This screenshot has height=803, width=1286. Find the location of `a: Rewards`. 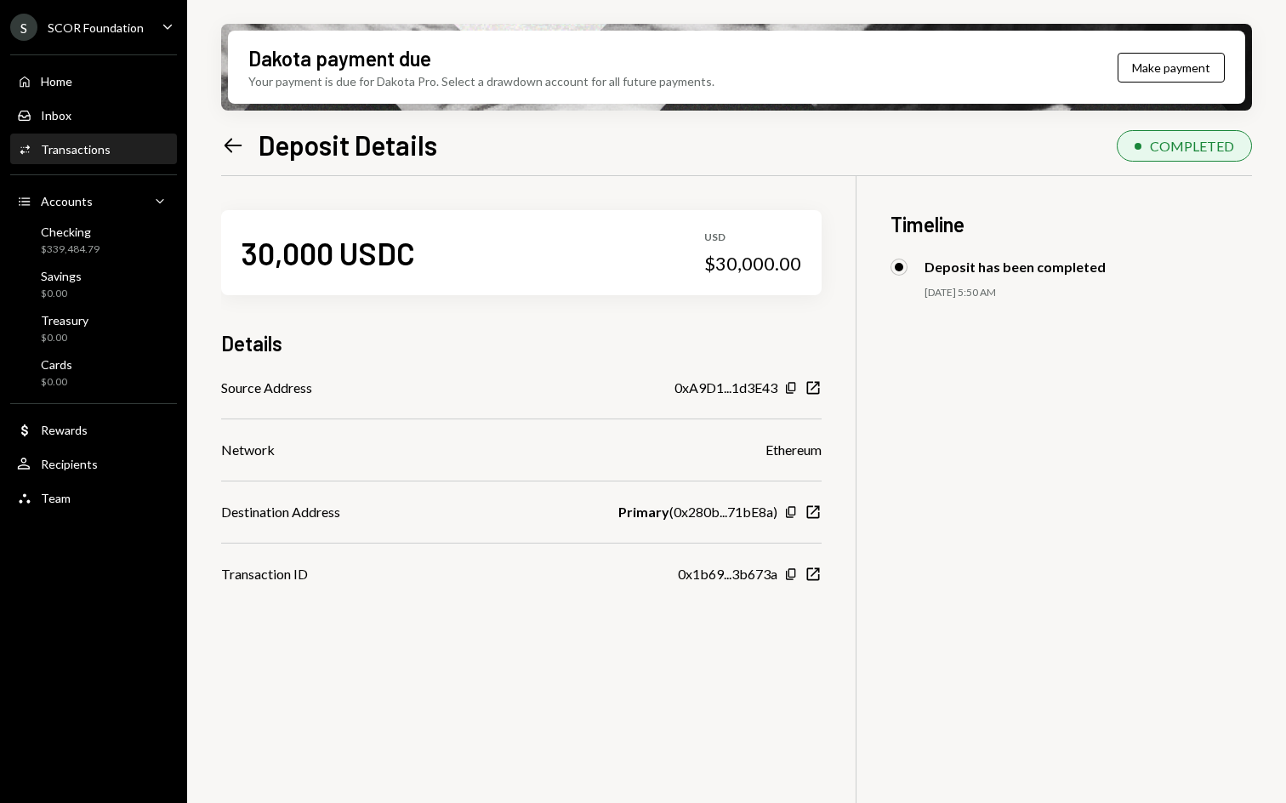

a: Rewards is located at coordinates (94, 430).